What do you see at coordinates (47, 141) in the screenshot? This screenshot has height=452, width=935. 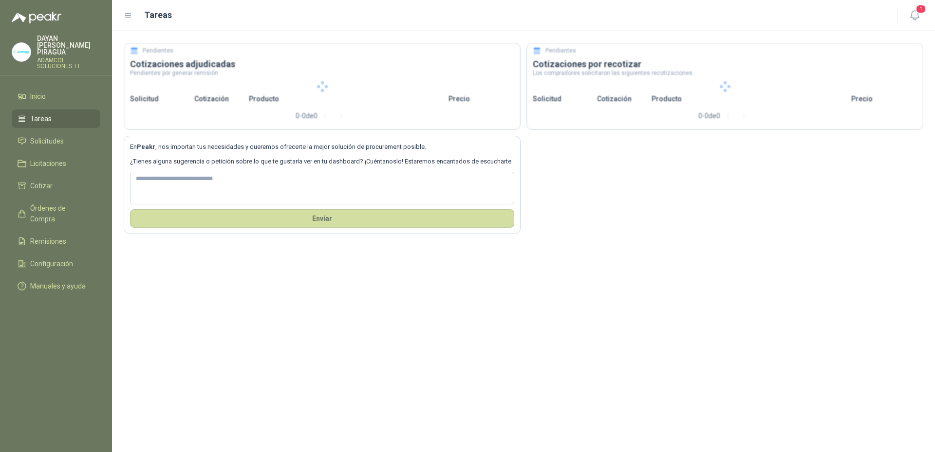 I see `span: Solicitudes` at bounding box center [47, 141].